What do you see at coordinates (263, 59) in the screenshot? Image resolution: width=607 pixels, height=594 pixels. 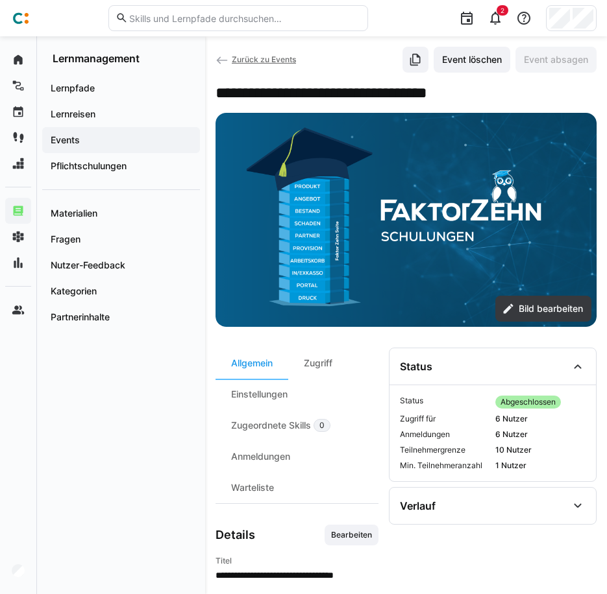 I see `span: Zurück zu Events` at bounding box center [263, 59].